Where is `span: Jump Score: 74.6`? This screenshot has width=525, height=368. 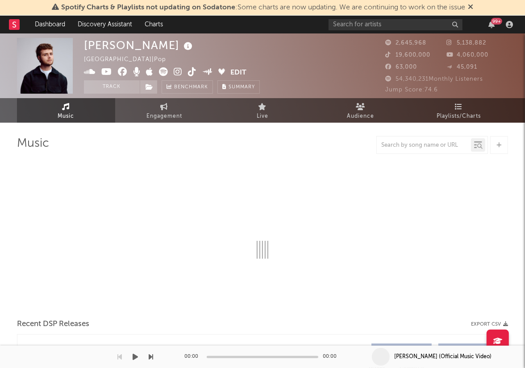 span: Jump Score: 74.6 is located at coordinates (412, 90).